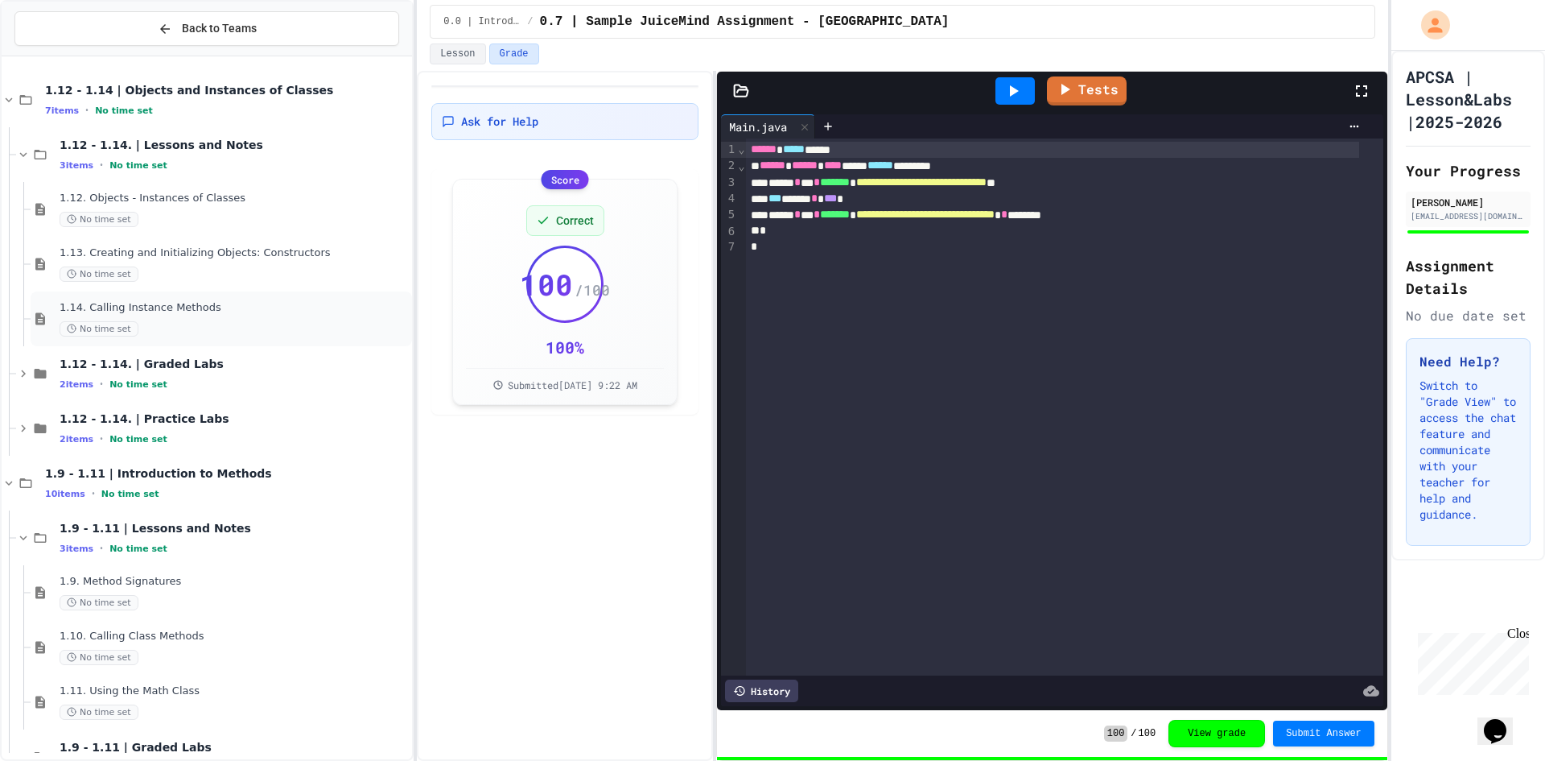  Describe the element at coordinates (234, 747) in the screenshot. I see `span: 1.9 - 1.11 | Graded Labs` at that location.